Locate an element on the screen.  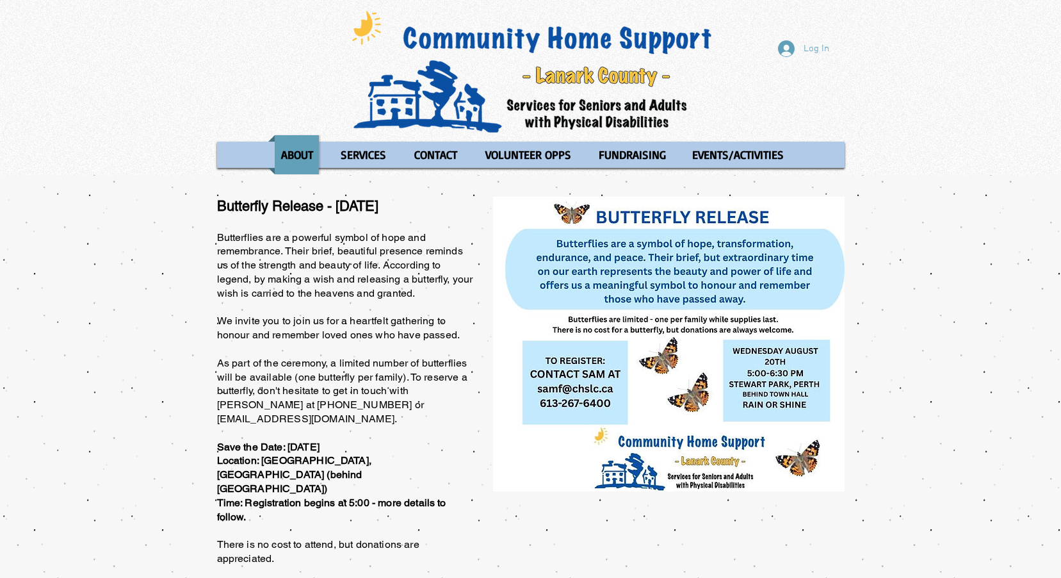
span: Log In is located at coordinates (816, 49).